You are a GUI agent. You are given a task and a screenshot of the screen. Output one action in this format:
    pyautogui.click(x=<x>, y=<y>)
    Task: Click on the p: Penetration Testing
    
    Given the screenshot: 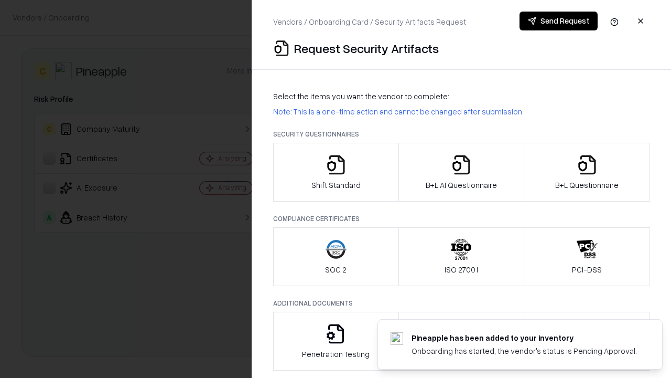 What is the action you would take?
    pyautogui.click(x=336, y=354)
    